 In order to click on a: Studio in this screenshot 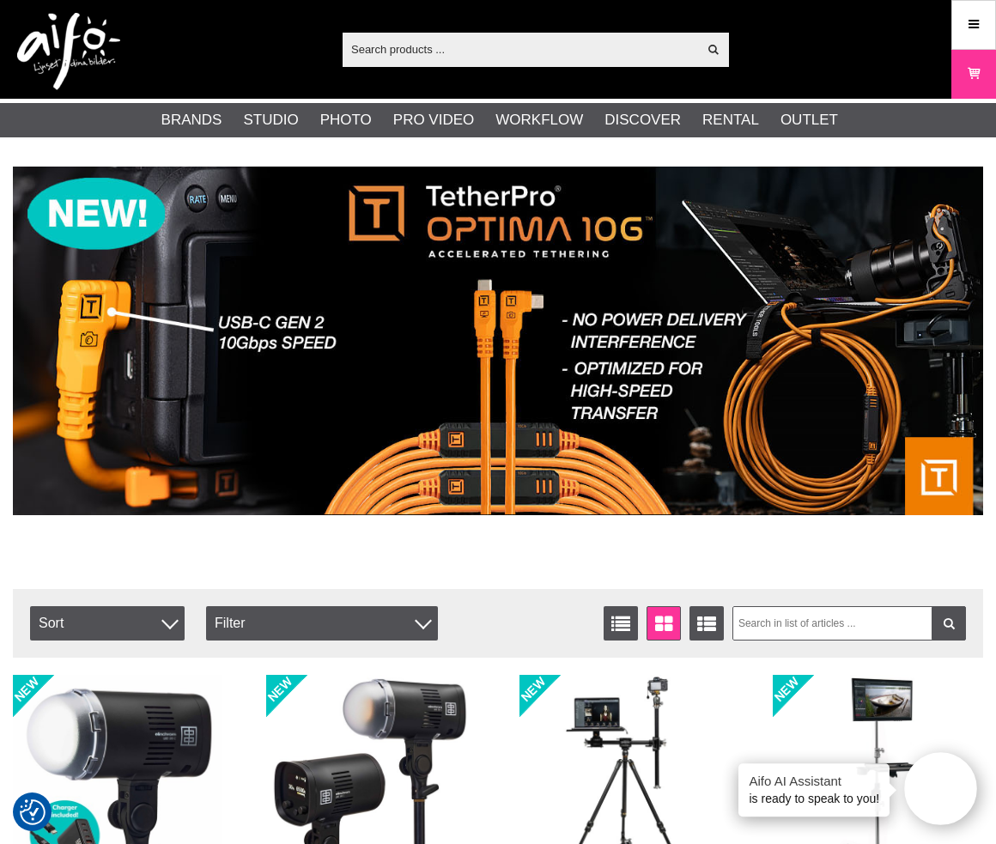, I will do `click(271, 120)`.